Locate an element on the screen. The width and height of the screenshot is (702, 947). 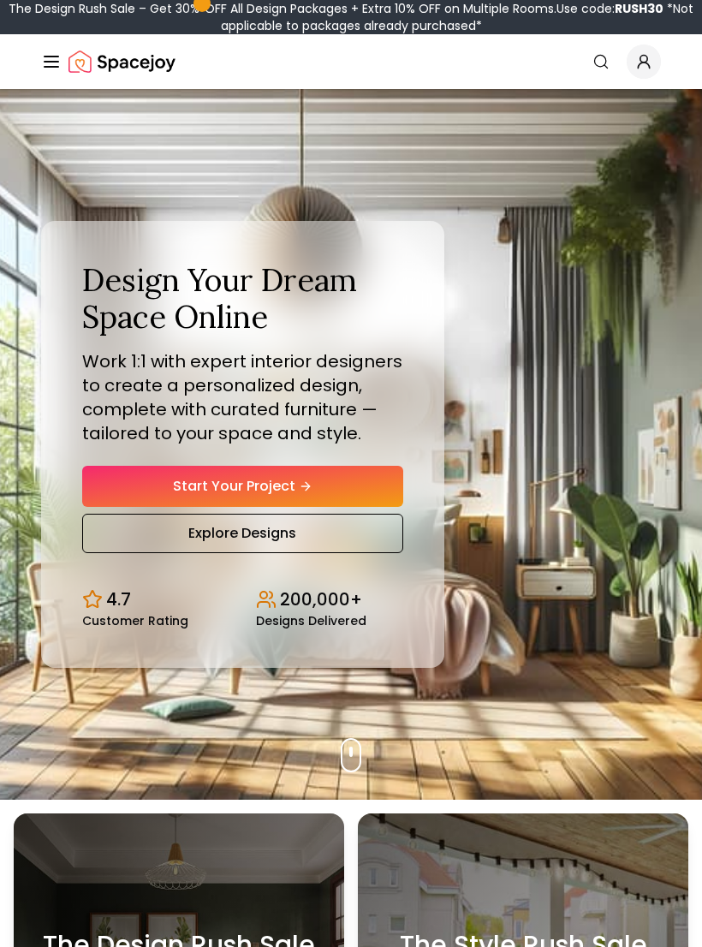
div: Design stats is located at coordinates (242, 600).